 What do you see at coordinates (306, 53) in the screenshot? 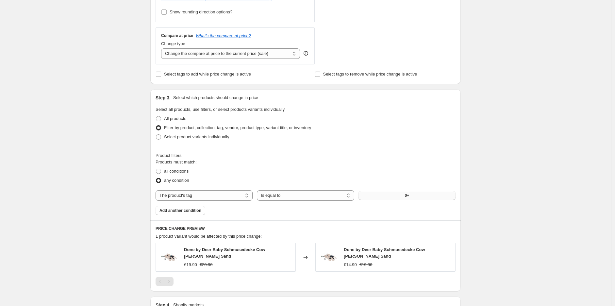
I see `div: help` at bounding box center [306, 53].